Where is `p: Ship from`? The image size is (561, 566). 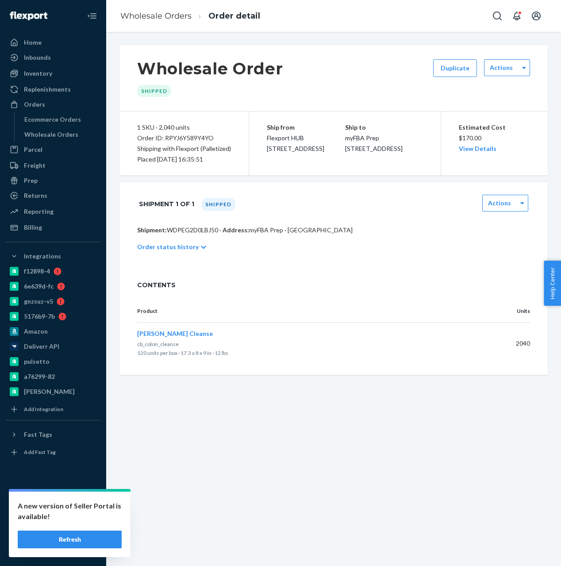
p: Ship from is located at coordinates (306, 127).